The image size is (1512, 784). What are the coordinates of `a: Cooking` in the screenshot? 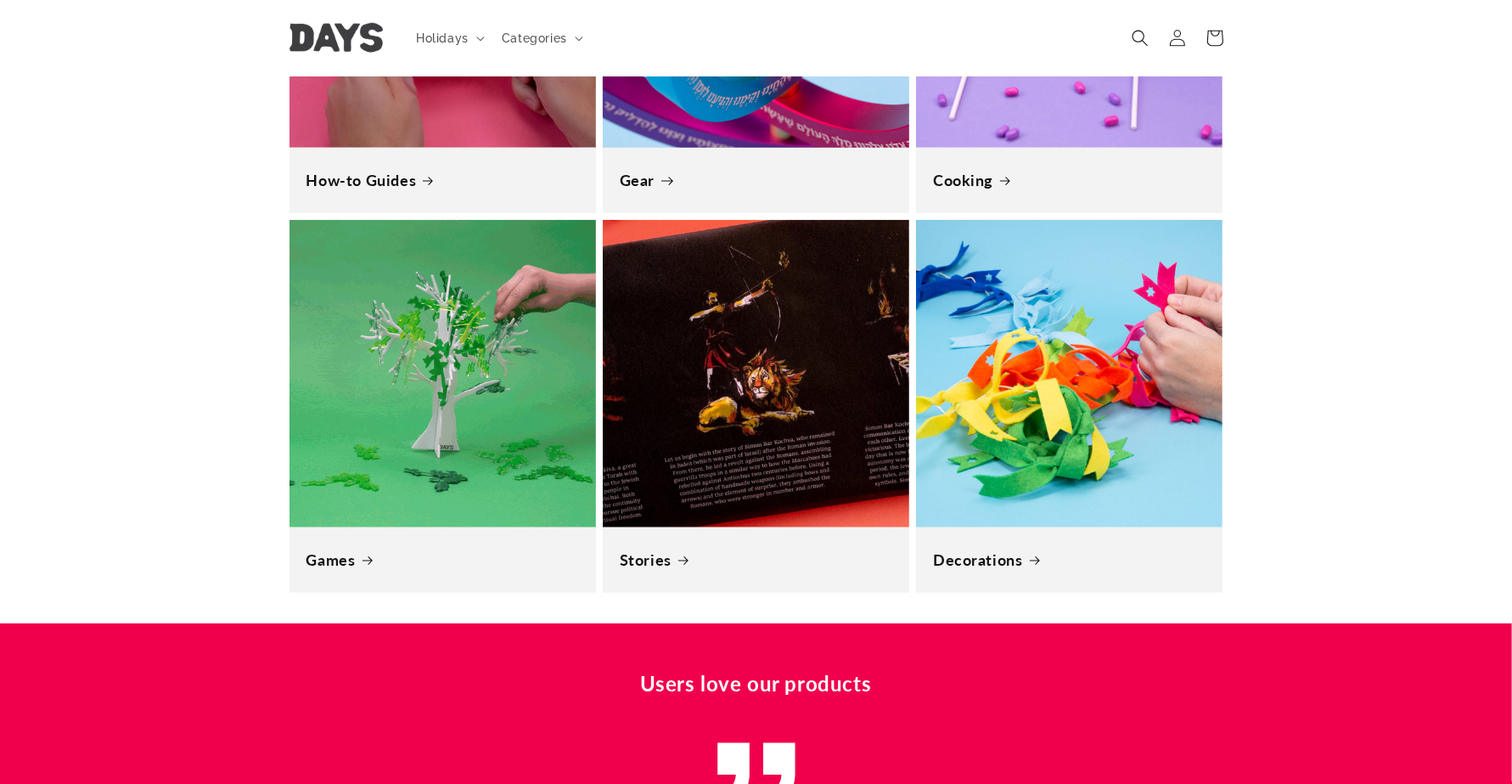 It's located at (1069, 180).